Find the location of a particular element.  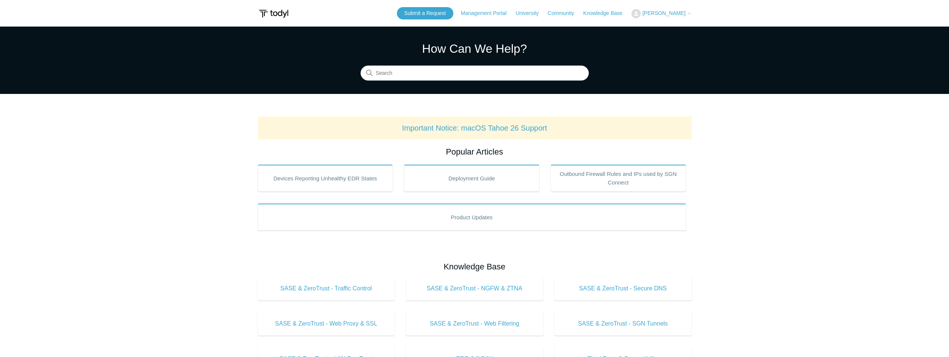

a: University is located at coordinates (530, 13).